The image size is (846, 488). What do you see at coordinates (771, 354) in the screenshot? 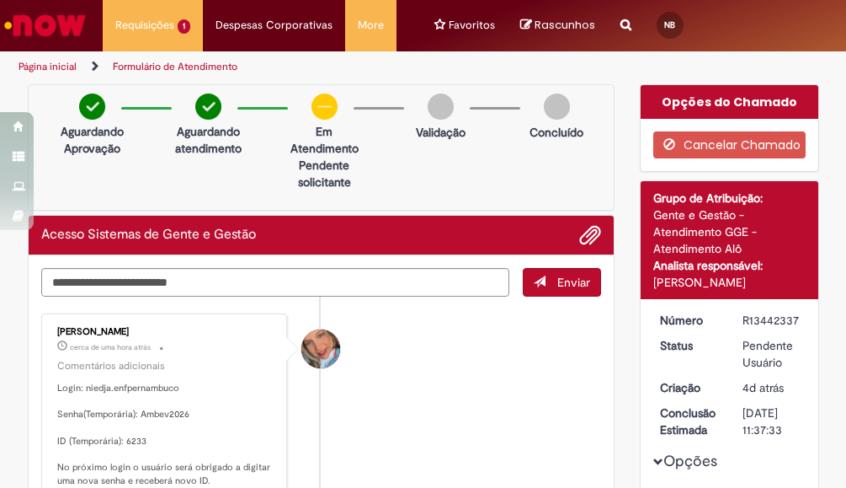
I see `div: Pendente Usuário` at bounding box center [771, 354].